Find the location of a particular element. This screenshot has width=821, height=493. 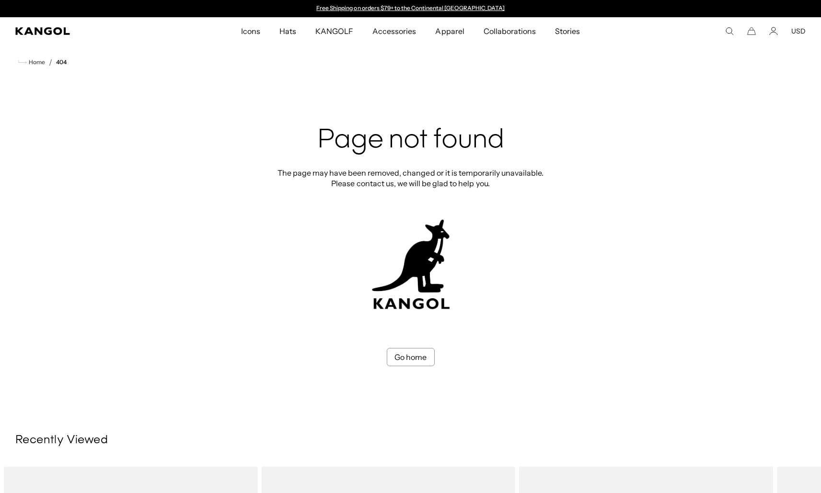

a: Account is located at coordinates (773, 31).